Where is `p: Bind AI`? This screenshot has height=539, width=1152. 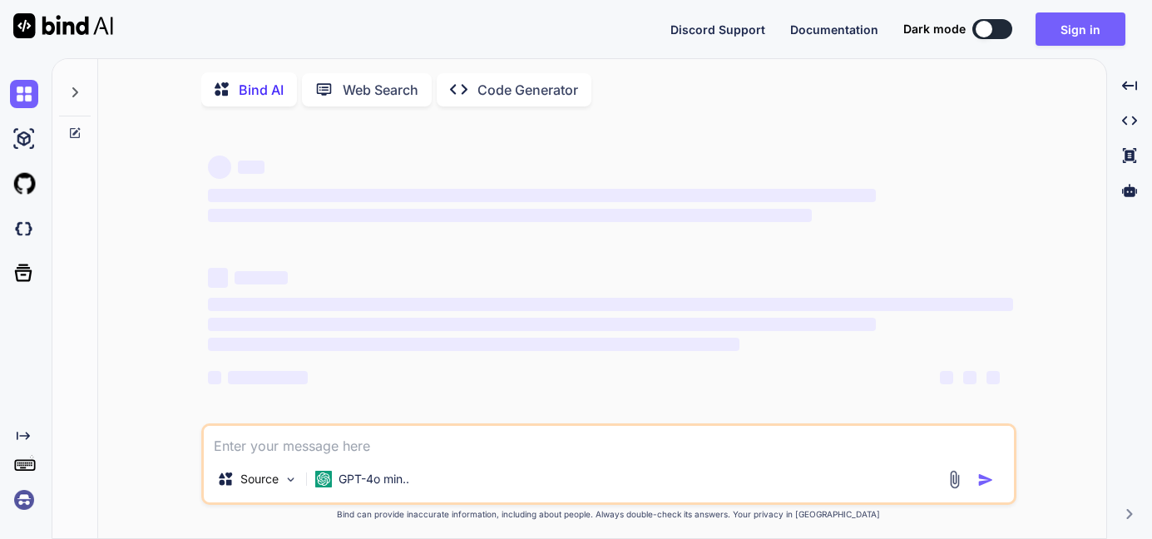
p: Bind AI is located at coordinates (261, 90).